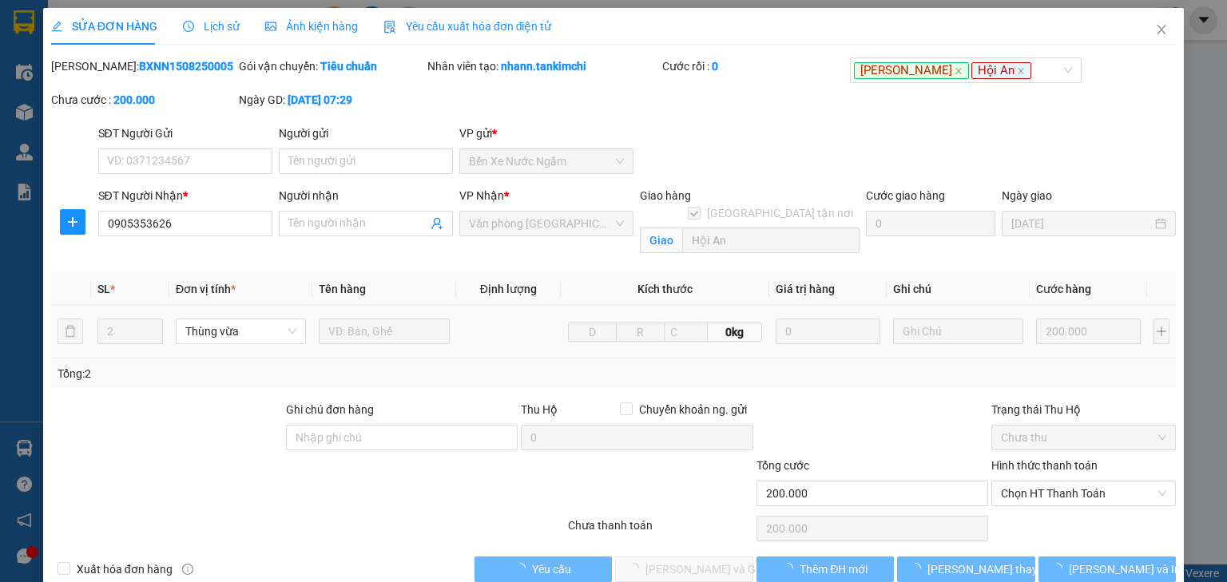  I want to click on div: Gói vận chuyển:, so click(331, 66).